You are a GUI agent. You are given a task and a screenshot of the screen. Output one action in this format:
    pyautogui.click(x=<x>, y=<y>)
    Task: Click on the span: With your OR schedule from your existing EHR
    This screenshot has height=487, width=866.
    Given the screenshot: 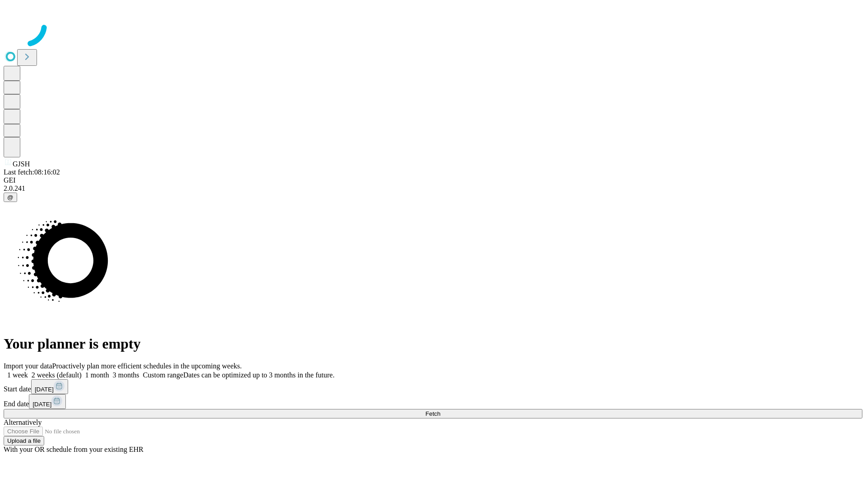 What is the action you would take?
    pyautogui.click(x=73, y=449)
    